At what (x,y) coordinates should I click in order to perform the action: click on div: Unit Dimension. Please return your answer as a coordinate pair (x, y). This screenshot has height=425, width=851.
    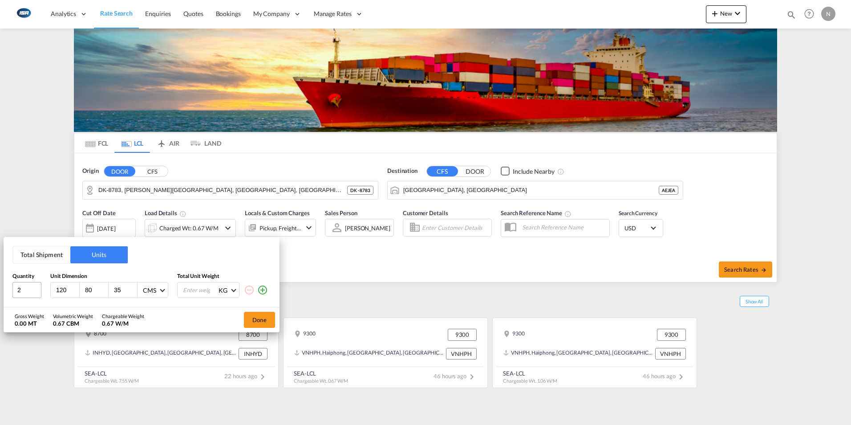
    Looking at the image, I should click on (109, 276).